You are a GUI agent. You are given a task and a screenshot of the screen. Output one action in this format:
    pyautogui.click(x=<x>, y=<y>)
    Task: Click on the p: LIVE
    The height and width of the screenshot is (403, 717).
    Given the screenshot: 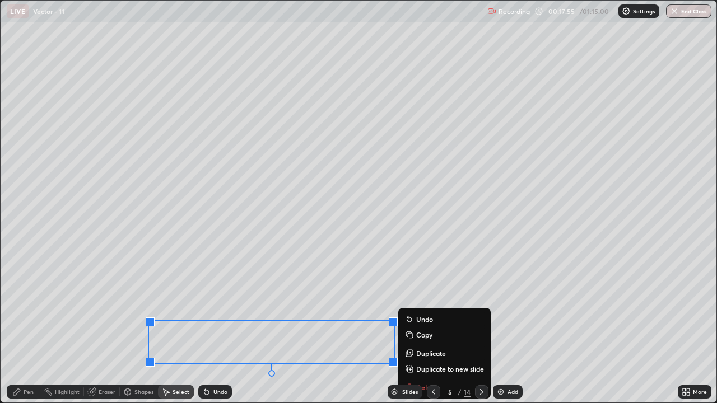 What is the action you would take?
    pyautogui.click(x=17, y=11)
    